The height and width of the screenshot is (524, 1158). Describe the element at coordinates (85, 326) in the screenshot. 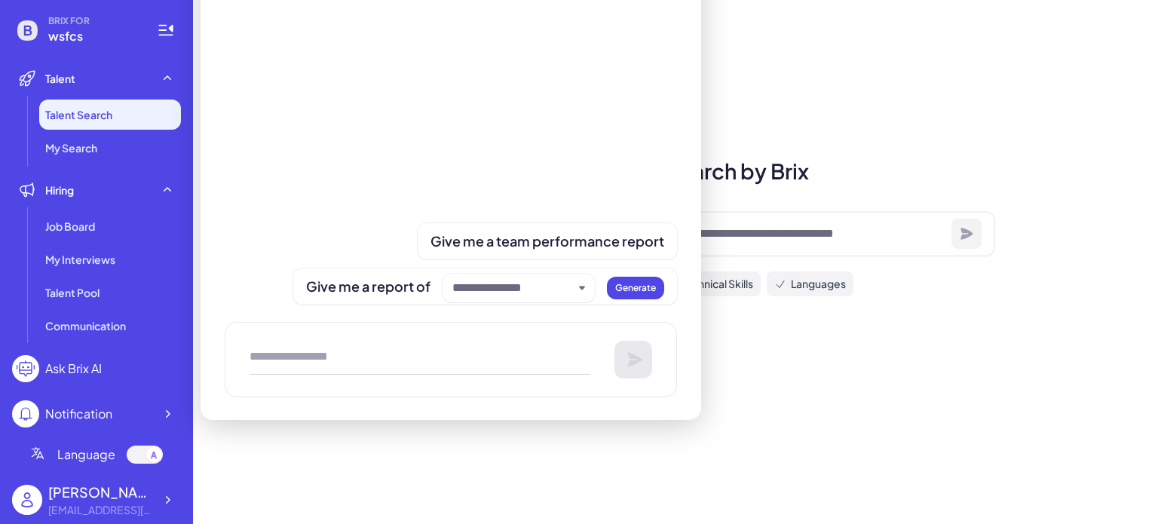

I see `span: Communication` at that location.